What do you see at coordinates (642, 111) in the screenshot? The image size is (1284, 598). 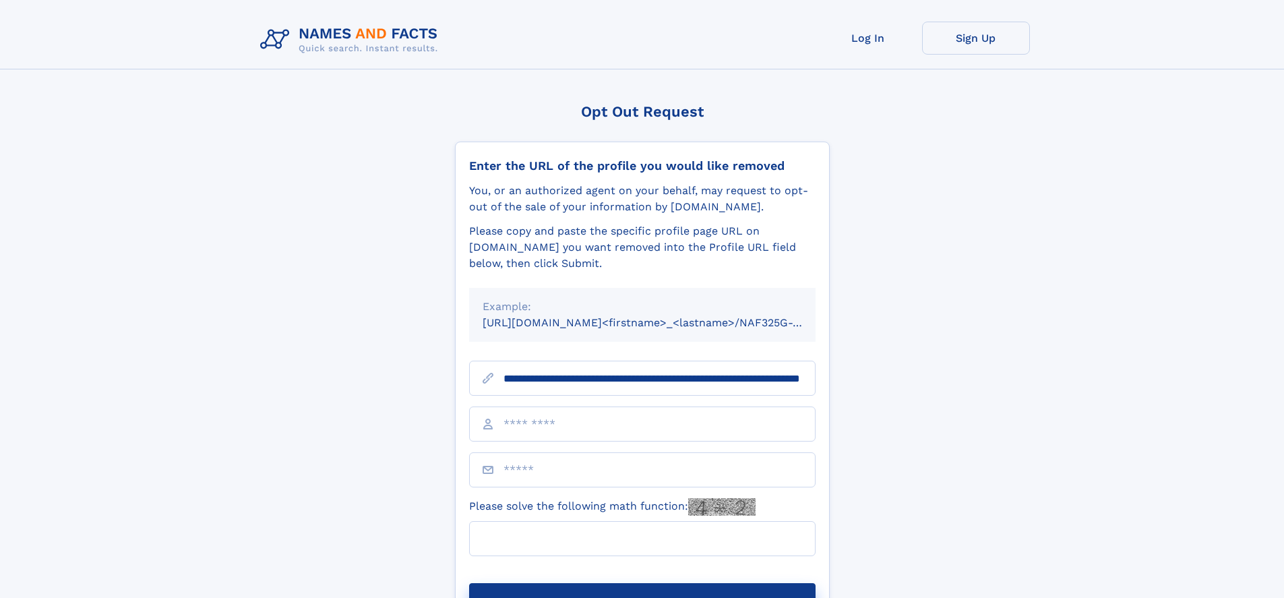 I see `div: Opt Out Request` at bounding box center [642, 111].